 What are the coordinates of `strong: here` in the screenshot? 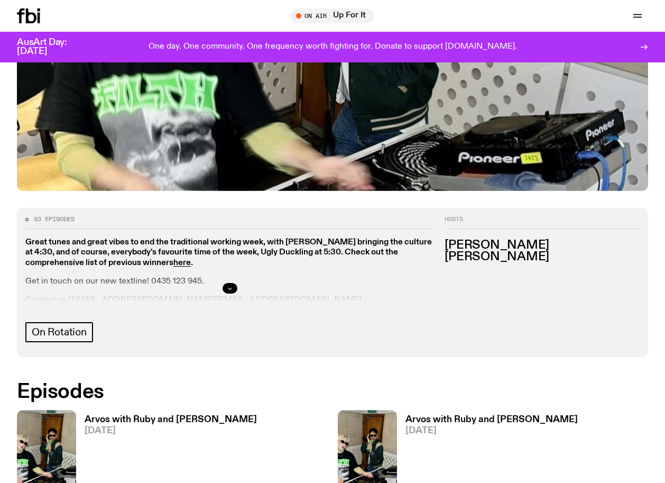 It's located at (182, 263).